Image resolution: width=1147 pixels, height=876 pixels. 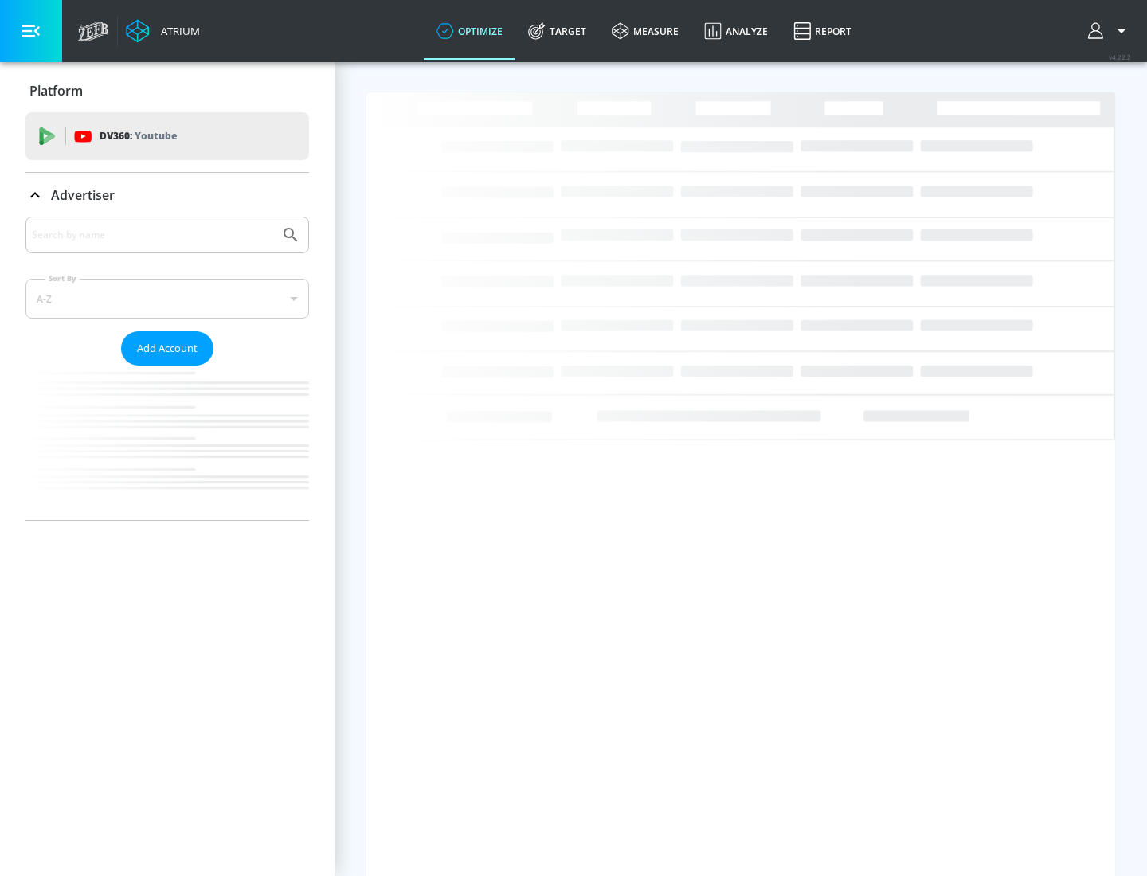 What do you see at coordinates (557, 31) in the screenshot?
I see `a: Target` at bounding box center [557, 31].